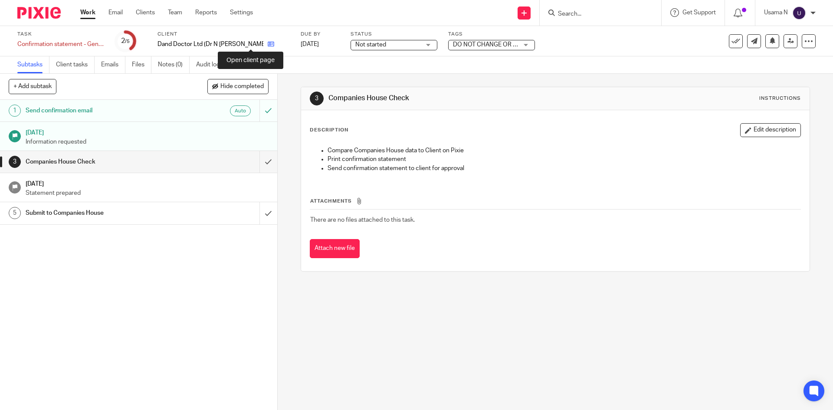  What do you see at coordinates (101, 213) in the screenshot?
I see `h1: Submit to Companies House` at bounding box center [101, 213].